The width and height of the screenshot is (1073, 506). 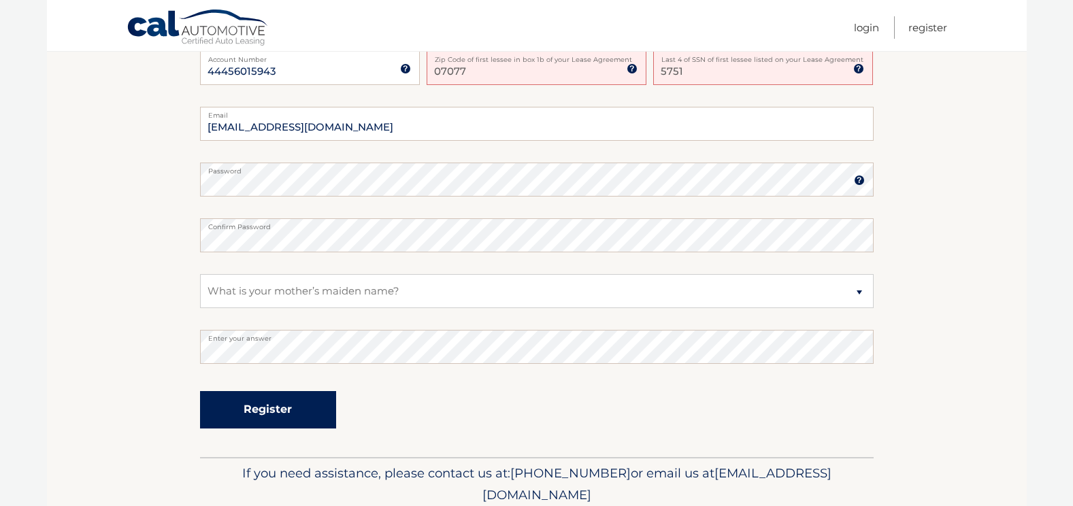 What do you see at coordinates (537, 485) in the screenshot?
I see `p: If you need assistance, please contact us at: or email us at` at bounding box center [537, 485].